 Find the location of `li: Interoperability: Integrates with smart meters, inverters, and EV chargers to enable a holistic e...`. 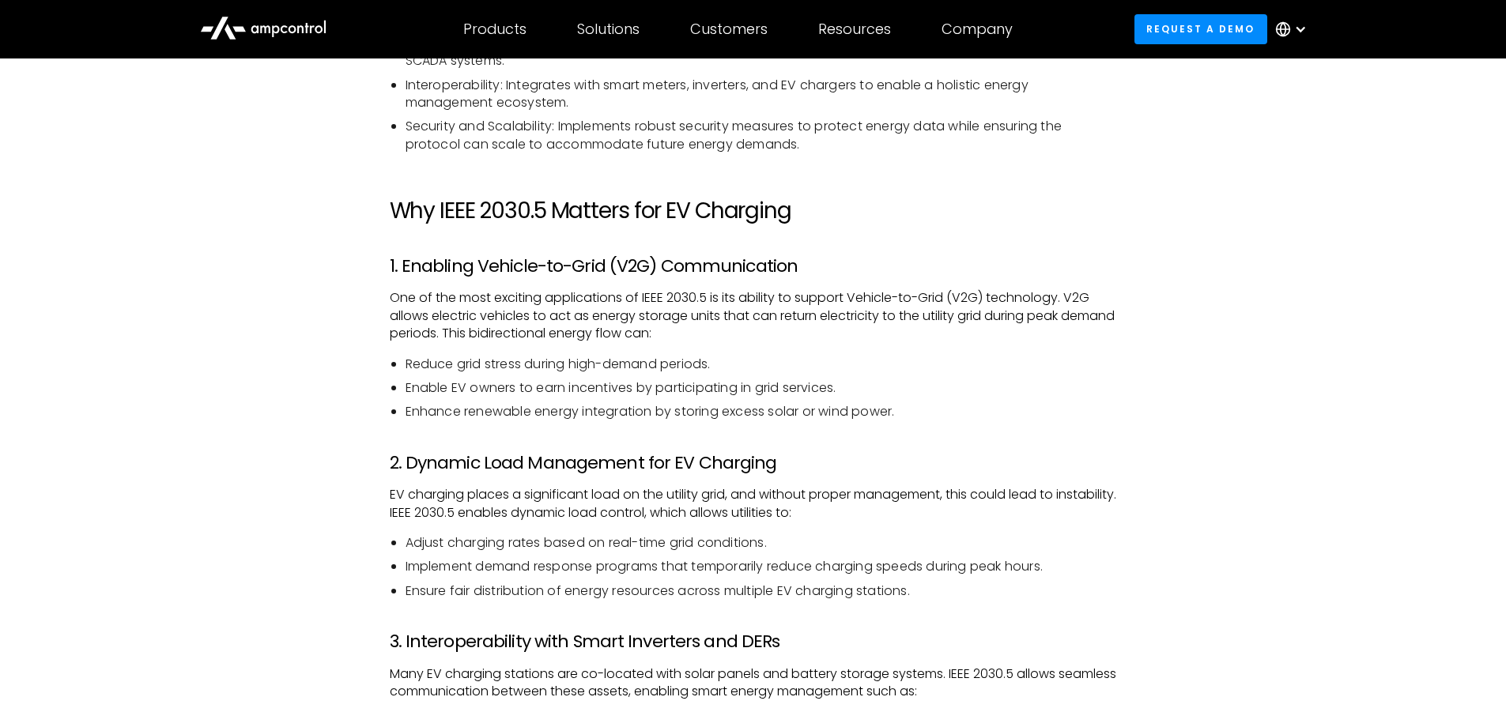

li: Interoperability: Integrates with smart meters, inverters, and EV chargers to enable a holistic e... is located at coordinates (761, 94).